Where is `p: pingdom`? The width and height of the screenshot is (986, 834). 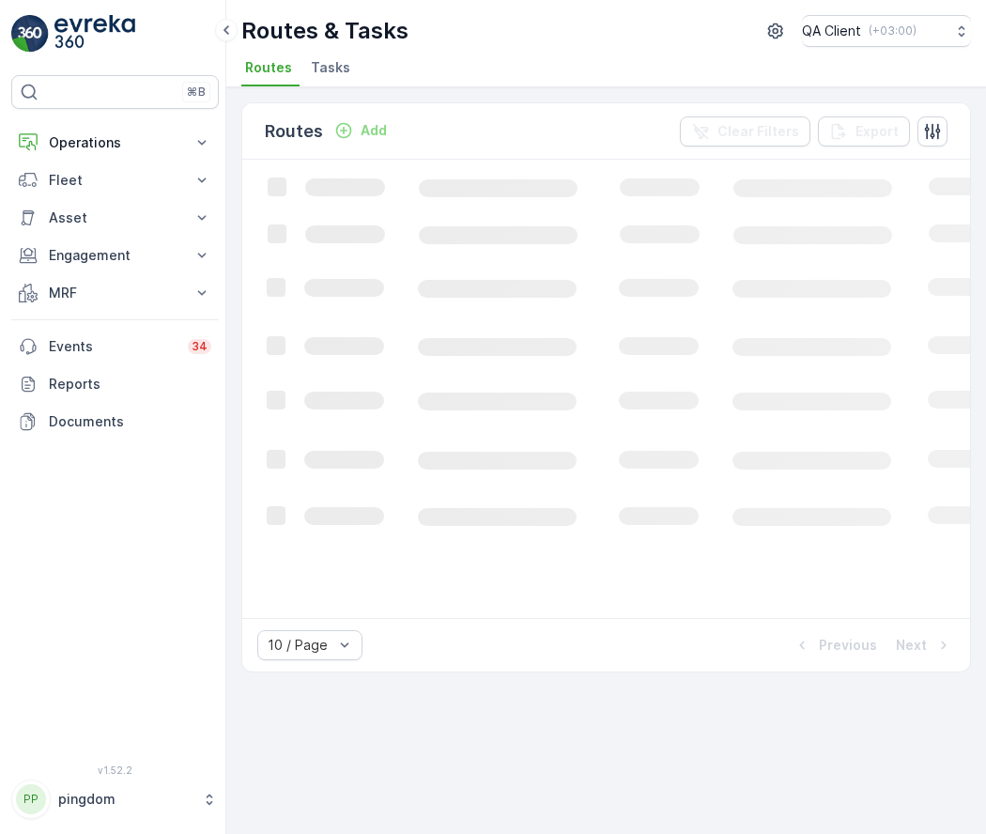 p: pingdom is located at coordinates (125, 799).